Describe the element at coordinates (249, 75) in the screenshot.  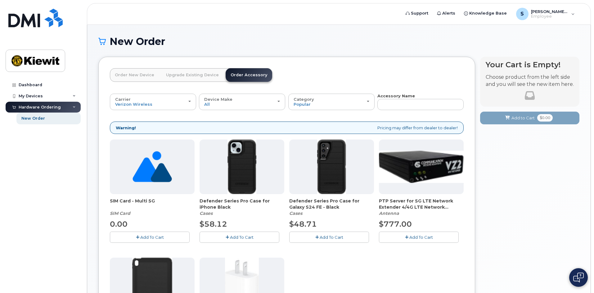
I see `a: Order Accessory` at that location.